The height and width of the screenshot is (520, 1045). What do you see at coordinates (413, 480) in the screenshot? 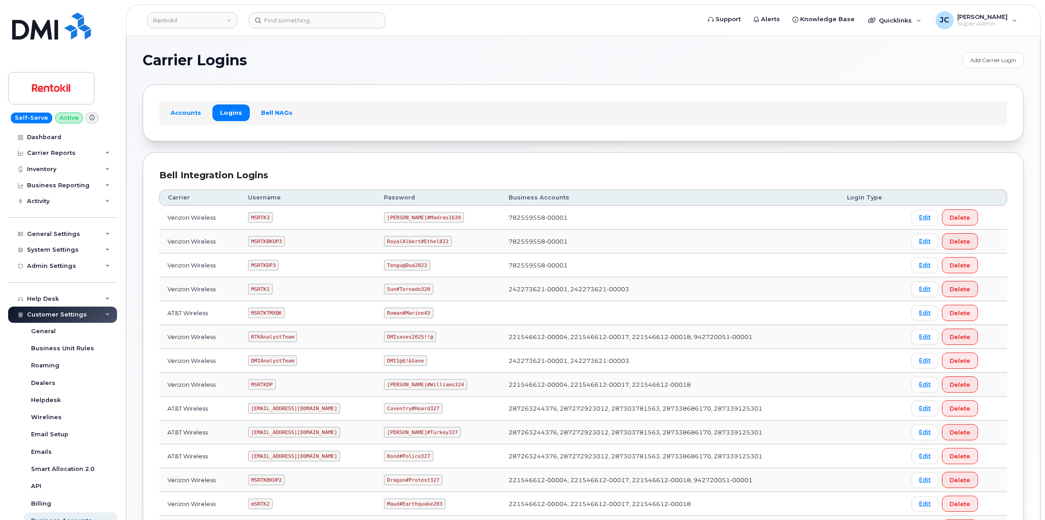
I see `code: Dragon#Protest327` at bounding box center [413, 480].